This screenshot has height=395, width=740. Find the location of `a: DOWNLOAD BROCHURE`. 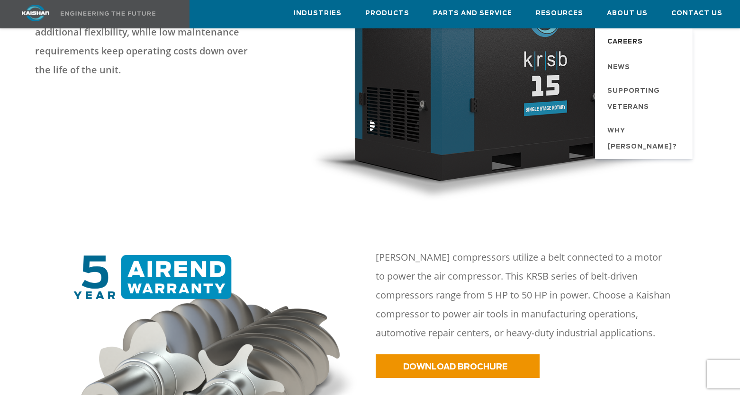

a: DOWNLOAD BROCHURE is located at coordinates (457, 367).